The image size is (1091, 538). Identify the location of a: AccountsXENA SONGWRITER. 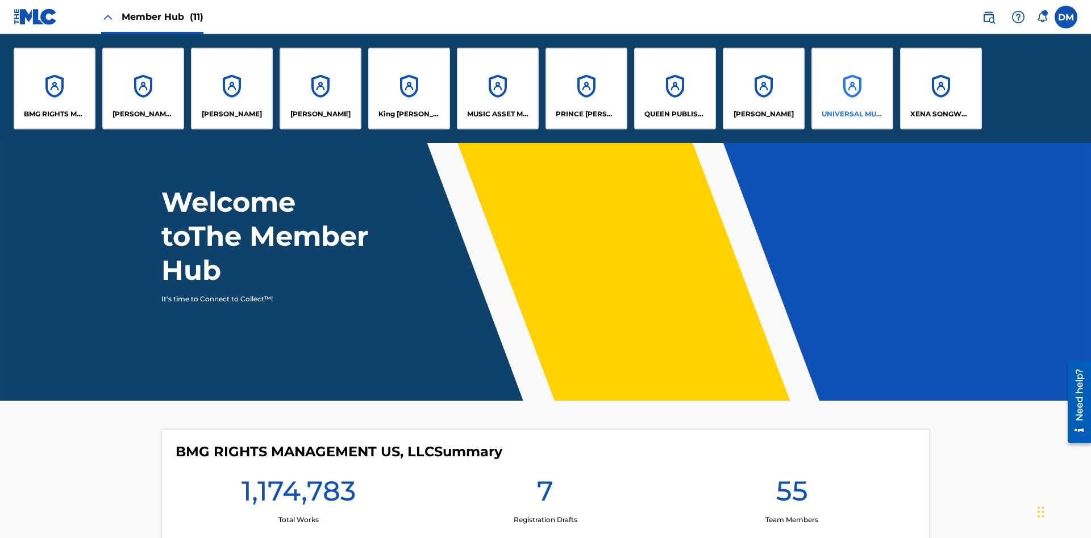
(941, 89).